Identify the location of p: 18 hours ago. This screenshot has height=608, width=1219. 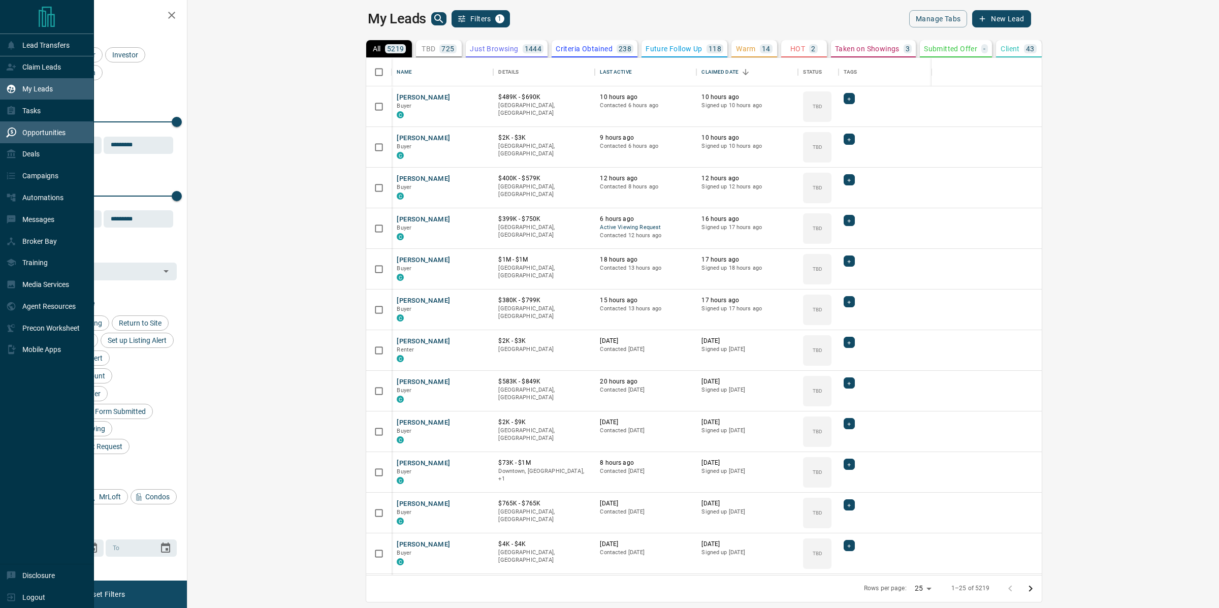
(646, 260).